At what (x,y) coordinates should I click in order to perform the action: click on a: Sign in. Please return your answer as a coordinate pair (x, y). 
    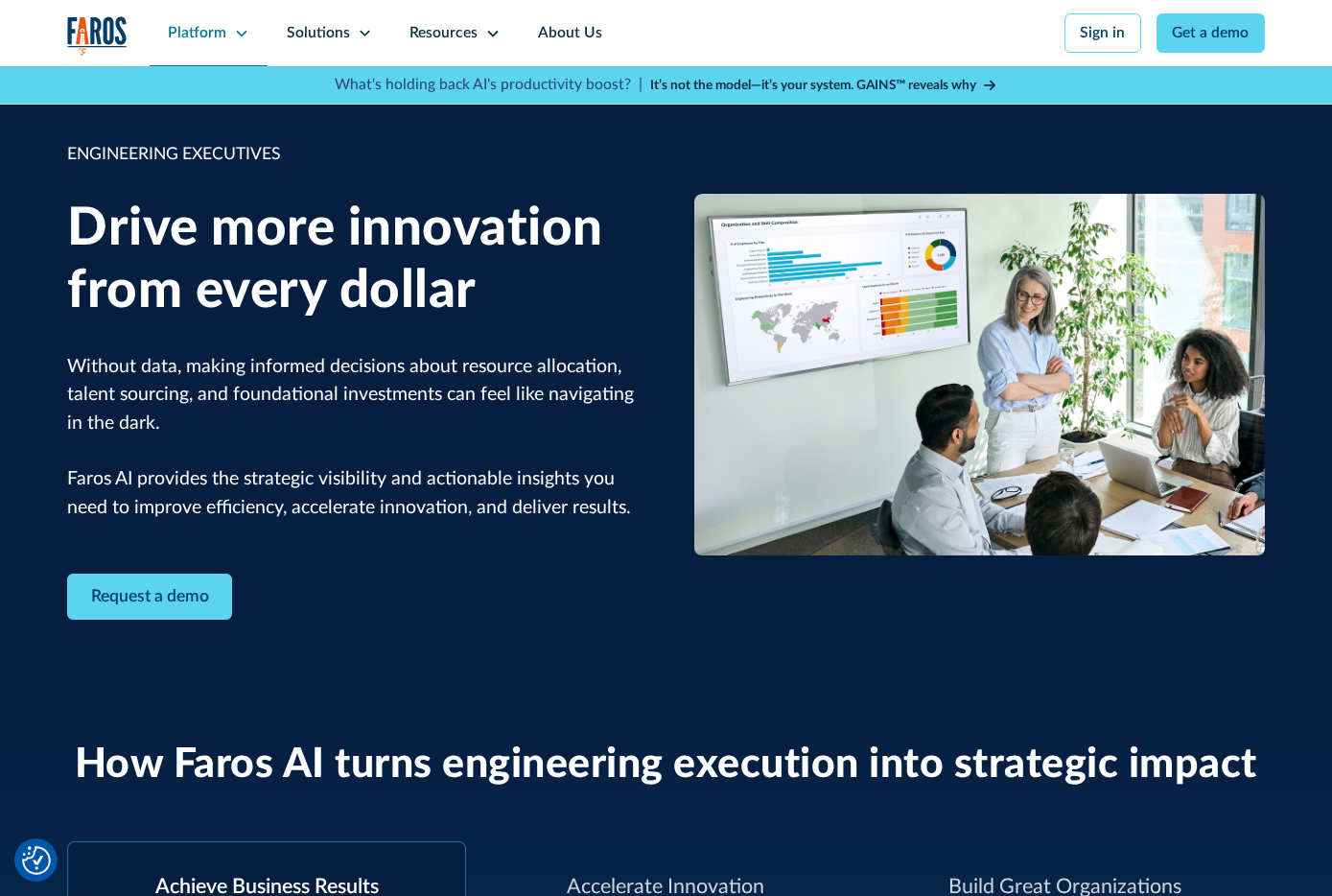
    Looking at the image, I should click on (1103, 33).